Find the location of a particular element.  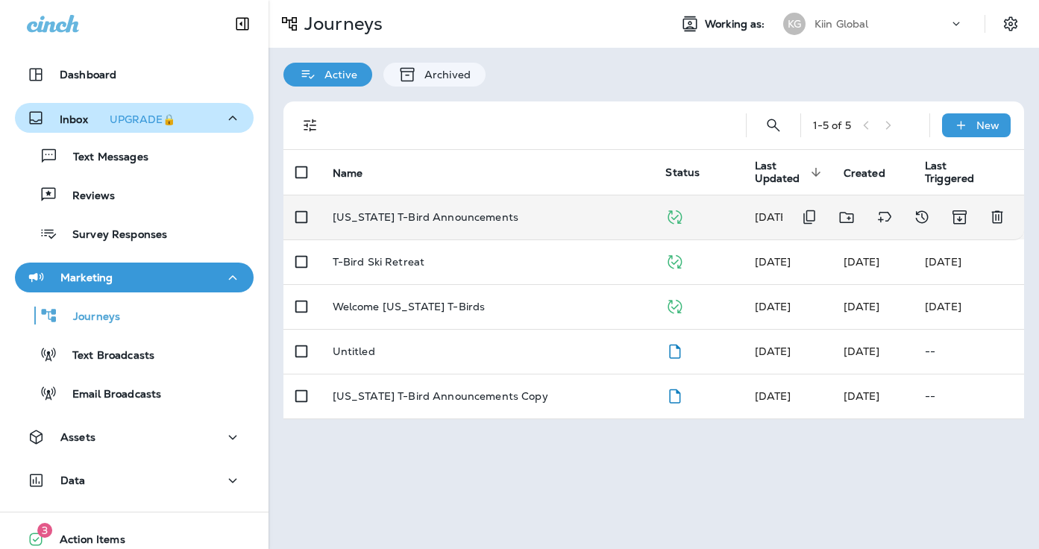

p: Text Broadcasts is located at coordinates (106, 356).